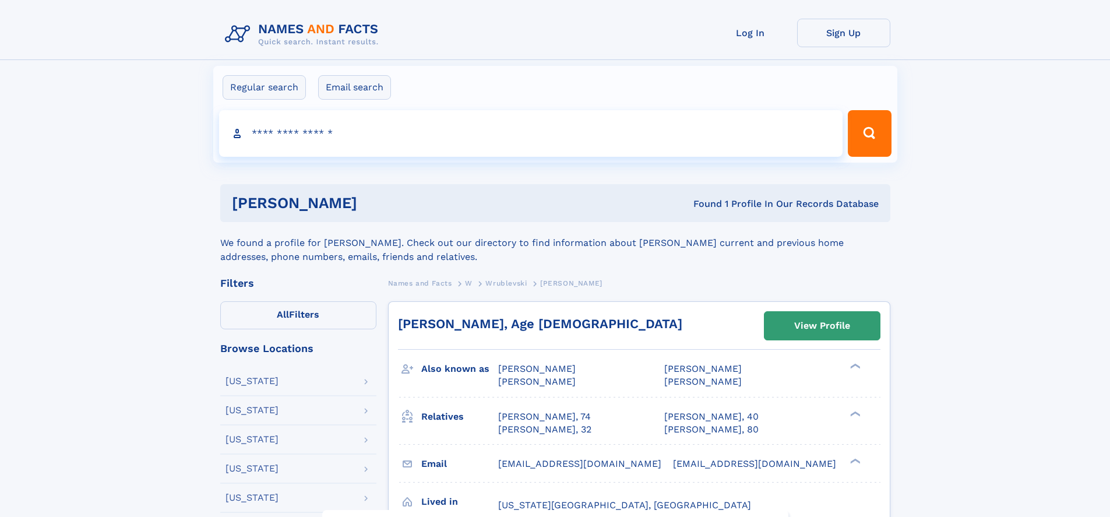 The width and height of the screenshot is (1110, 517). Describe the element at coordinates (460, 369) in the screenshot. I see `h3: Also known as` at that location.